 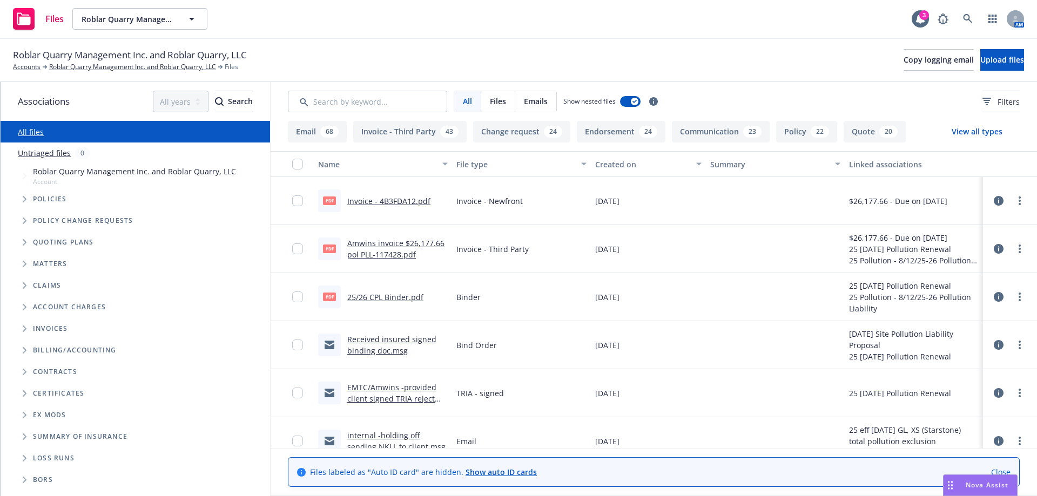 What do you see at coordinates (317, 132) in the screenshot?
I see `button: Email` at bounding box center [317, 132].